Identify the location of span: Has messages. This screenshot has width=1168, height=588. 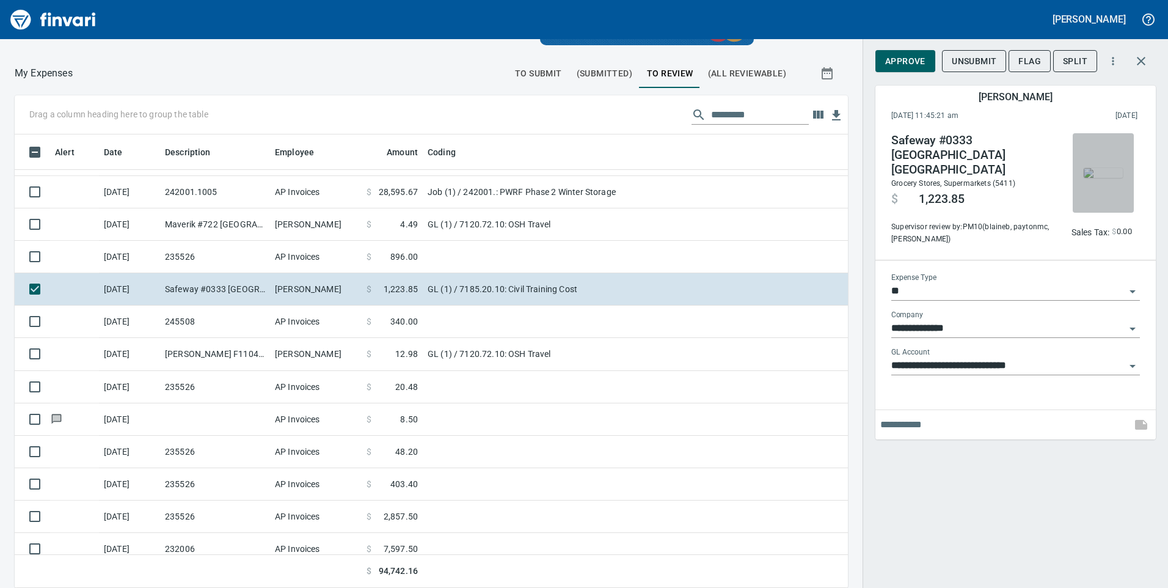
(56, 418).